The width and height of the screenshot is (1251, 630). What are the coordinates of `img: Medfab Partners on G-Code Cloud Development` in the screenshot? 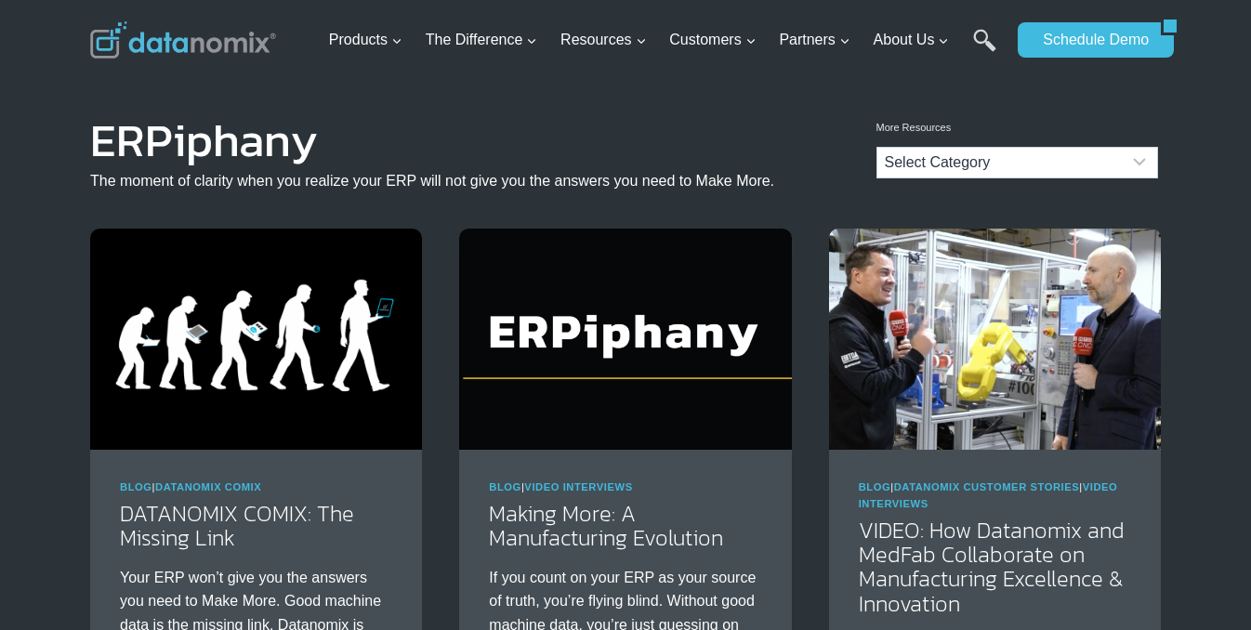 It's located at (994, 339).